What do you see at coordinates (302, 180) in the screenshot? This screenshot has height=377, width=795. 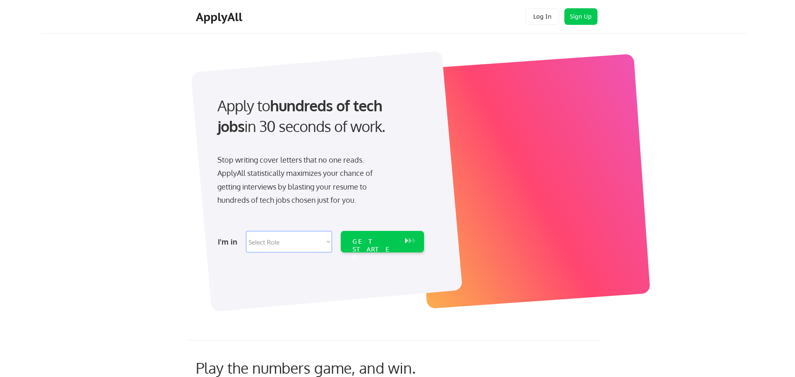 I see `div: Stop writing cover letters that no one reads. ApplyAll statistically maximizes your chance of get...` at bounding box center [302, 180].